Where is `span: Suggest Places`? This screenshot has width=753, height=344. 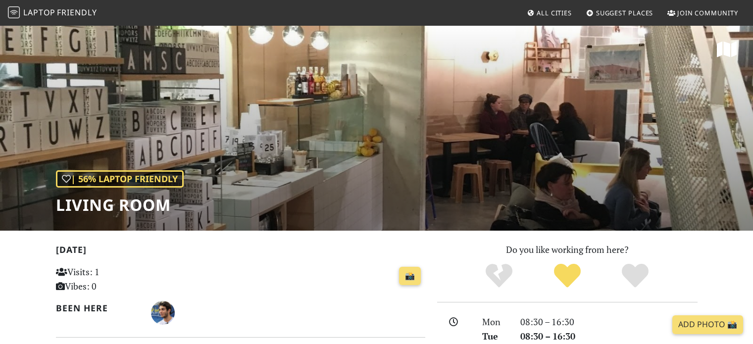
span: Suggest Places is located at coordinates (625, 13).